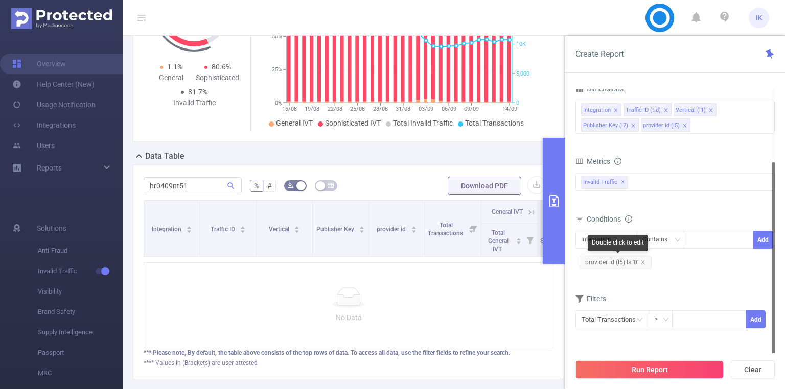 This screenshot has width=785, height=389. What do you see at coordinates (606, 126) in the screenshot?
I see `div: Publisher Key (l2)` at bounding box center [606, 126].